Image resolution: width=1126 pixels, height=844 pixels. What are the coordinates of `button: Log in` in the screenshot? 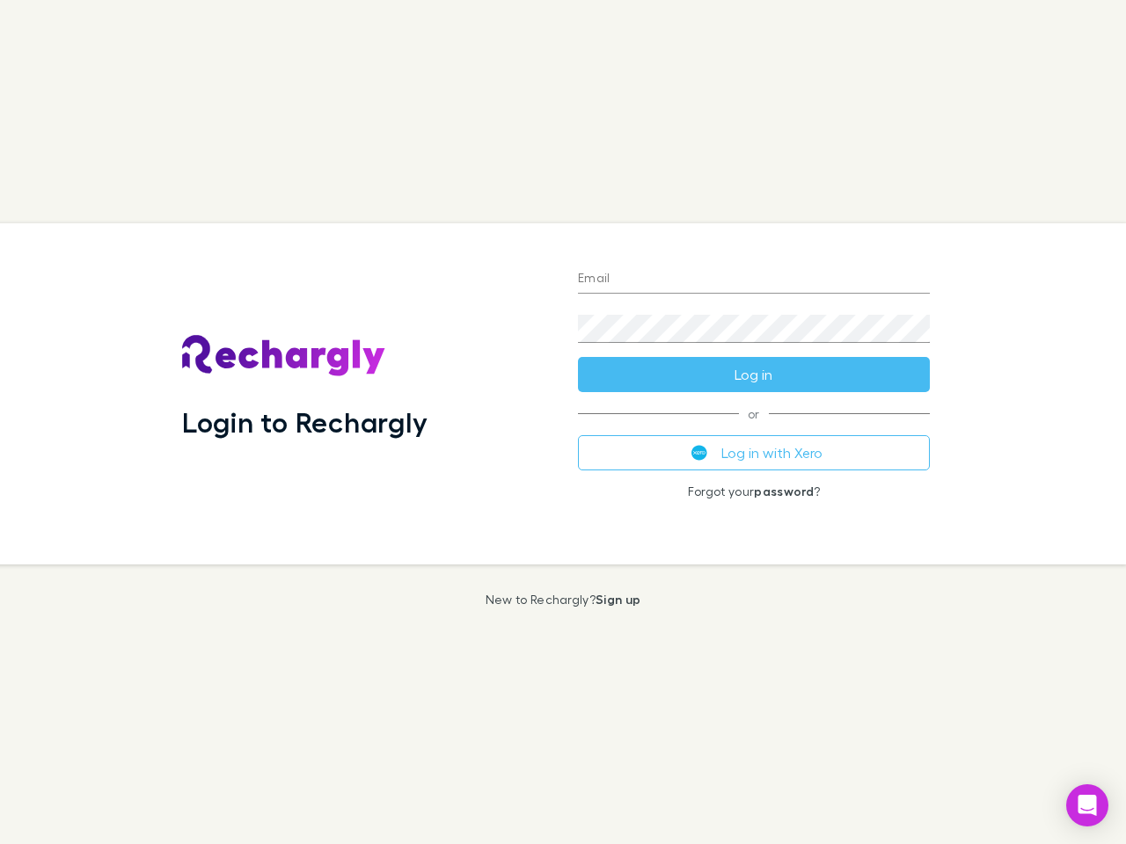 It's located at (754, 375).